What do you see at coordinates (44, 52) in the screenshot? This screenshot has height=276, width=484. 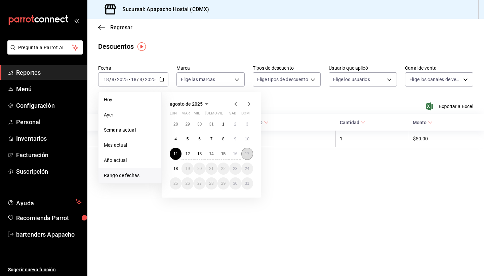 I see `a: Pregunta a Parrot AI` at bounding box center [44, 52].